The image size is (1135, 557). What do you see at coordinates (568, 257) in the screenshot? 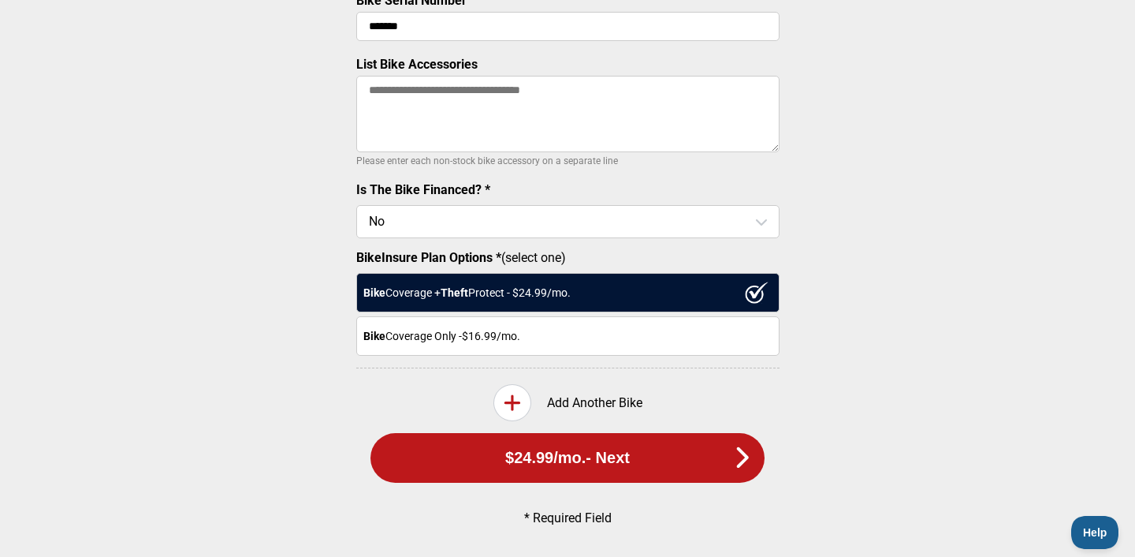
I see `label: (select one)` at bounding box center [568, 257].